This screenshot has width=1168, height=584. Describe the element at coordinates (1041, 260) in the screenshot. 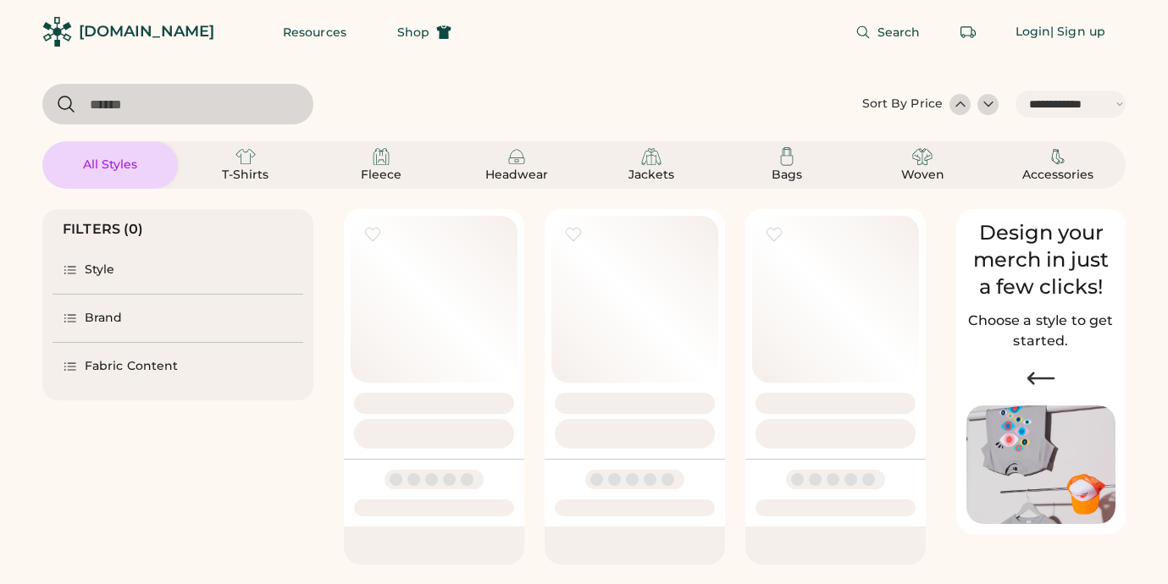

I see `div: Design your merch in just a few clicks!` at that location.